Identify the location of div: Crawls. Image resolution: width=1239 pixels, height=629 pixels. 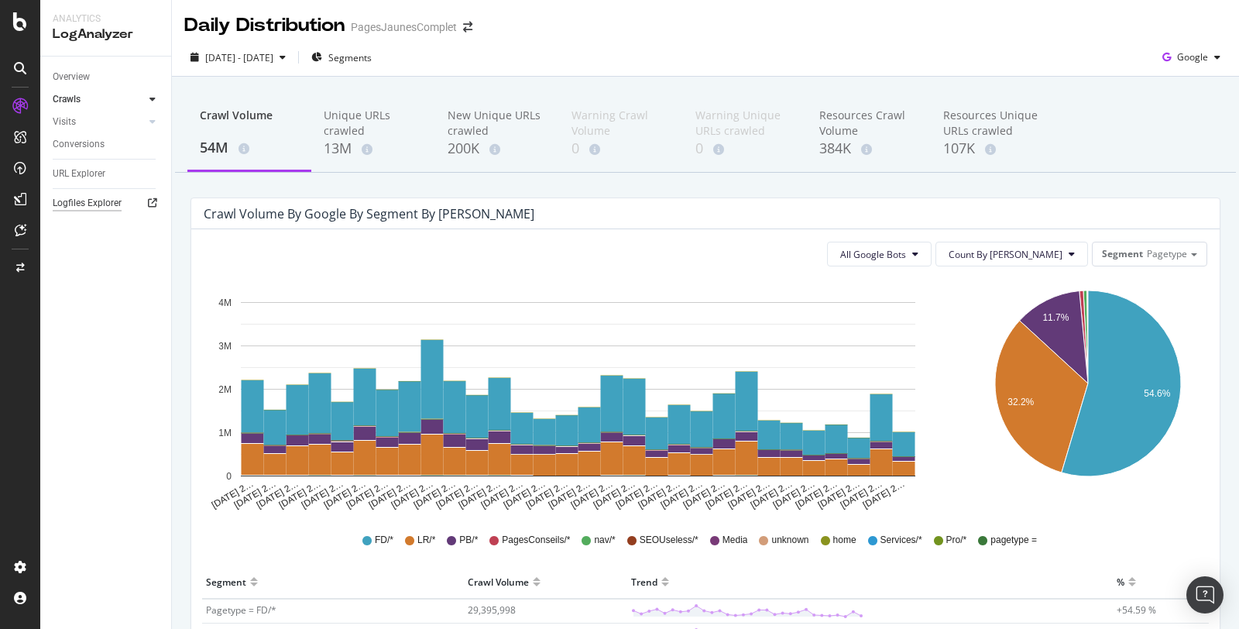
(67, 99).